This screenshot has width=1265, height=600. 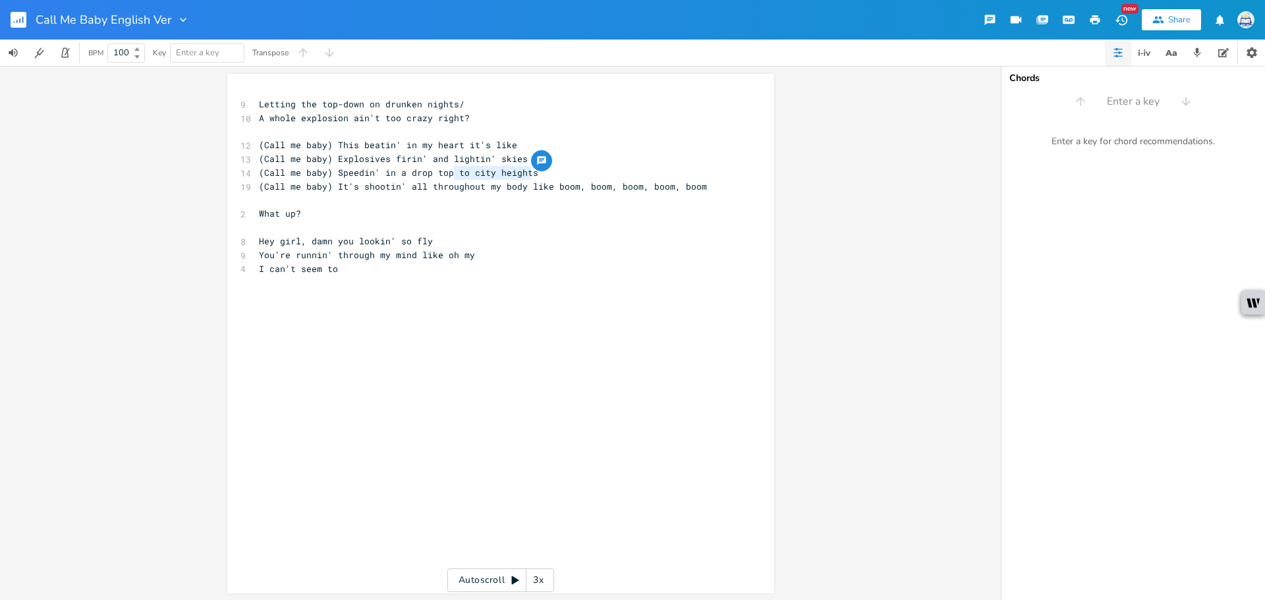 I want to click on span: (Call me baby) This beatin' in my heart it's like, so click(x=388, y=145).